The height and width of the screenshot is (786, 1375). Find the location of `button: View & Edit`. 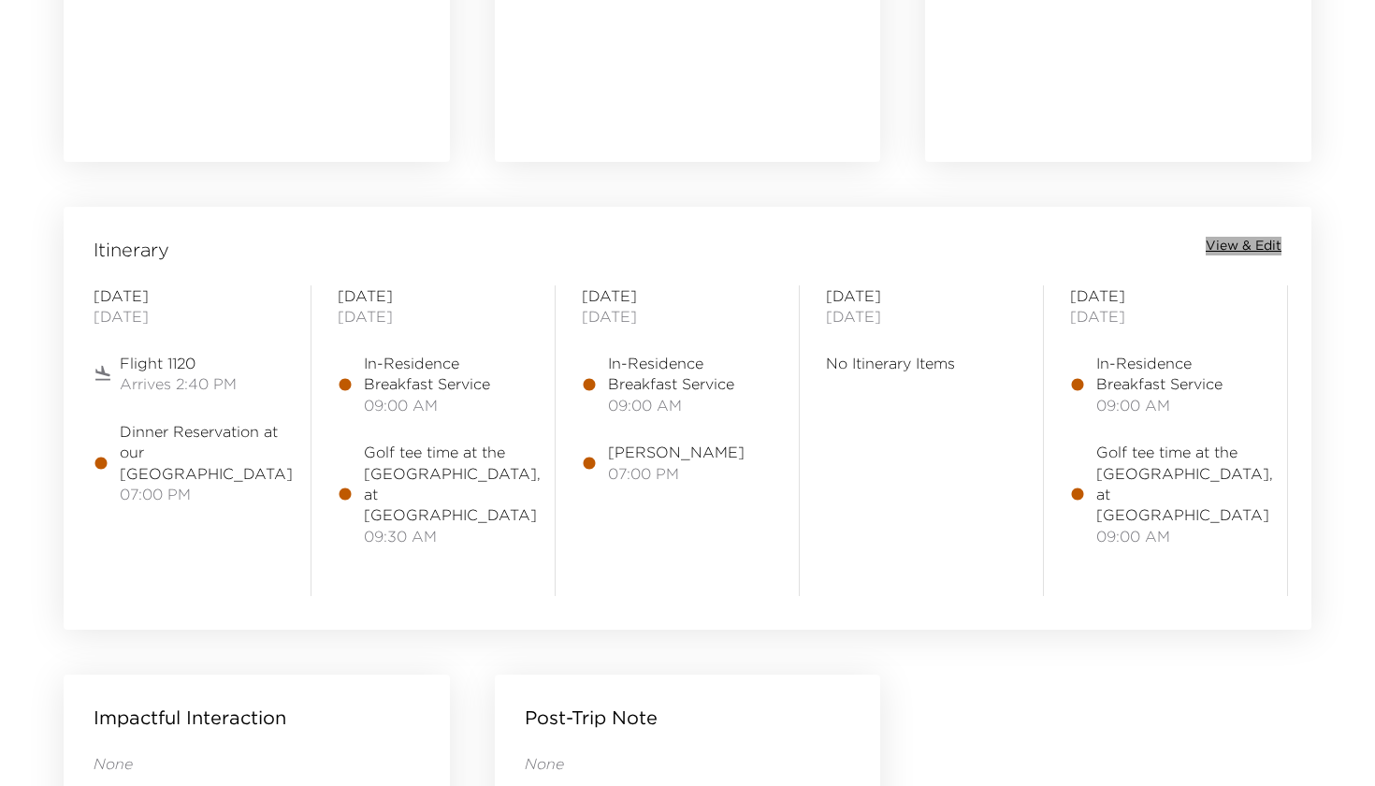

button: View & Edit is located at coordinates (1243, 246).